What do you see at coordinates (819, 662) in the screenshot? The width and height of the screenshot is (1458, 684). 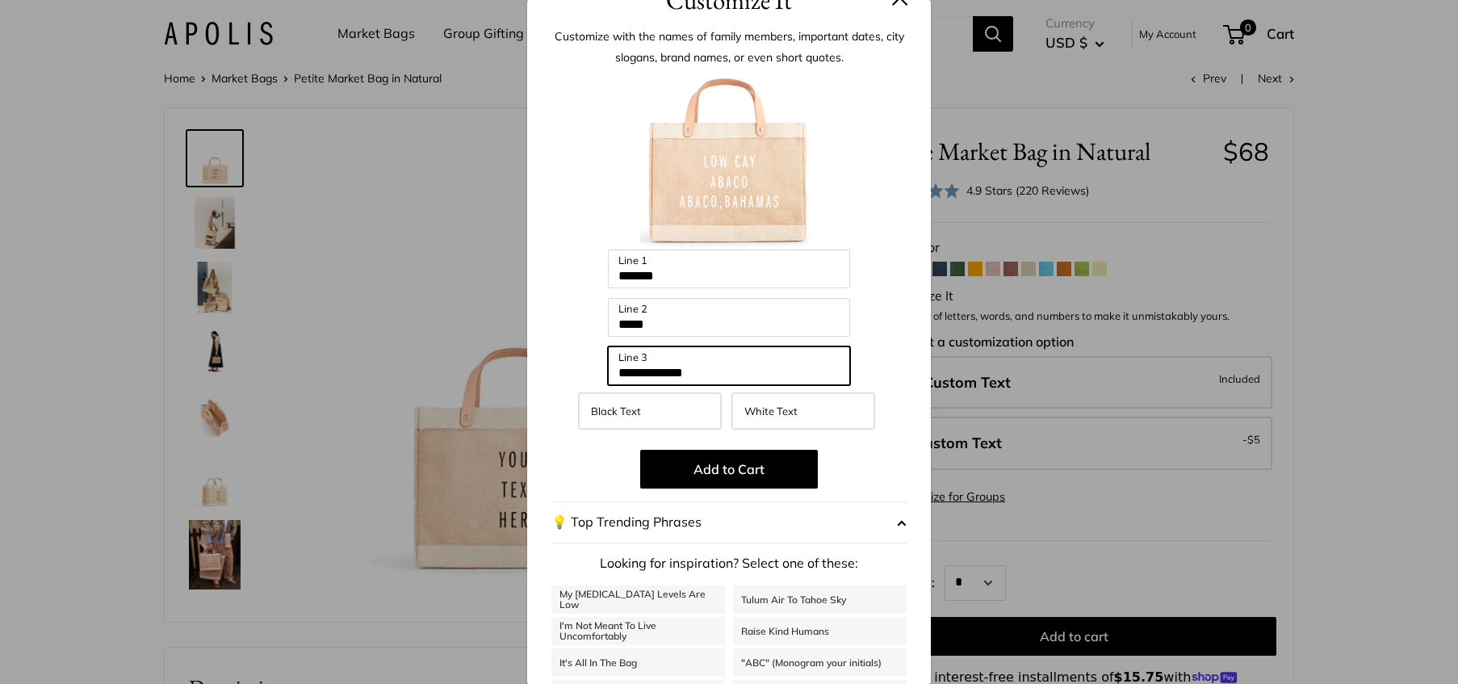 I see `a: "ABC" (Monogram your initials)` at bounding box center [819, 662].